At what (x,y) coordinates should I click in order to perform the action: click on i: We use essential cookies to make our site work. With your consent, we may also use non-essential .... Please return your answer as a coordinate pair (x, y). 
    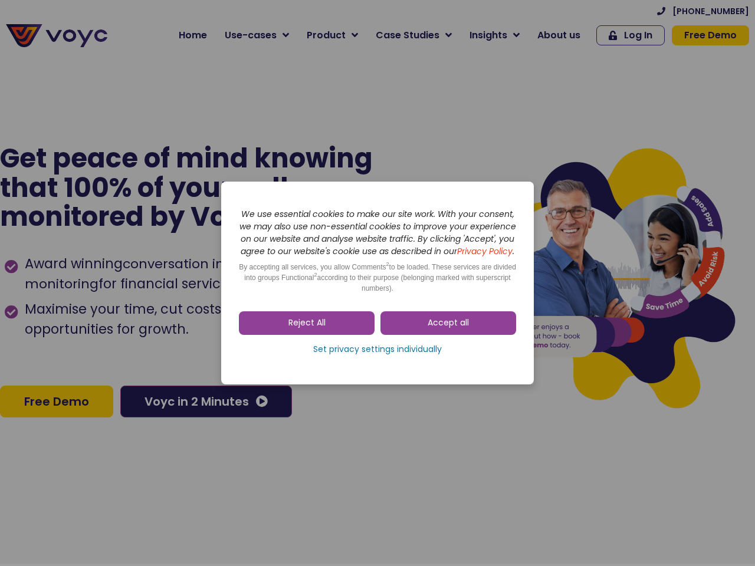
    Looking at the image, I should click on (377, 232).